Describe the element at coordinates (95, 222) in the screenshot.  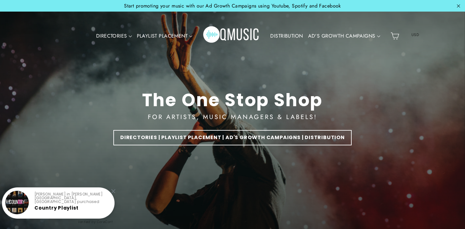
I see `small: Verified by CareCart` at that location.